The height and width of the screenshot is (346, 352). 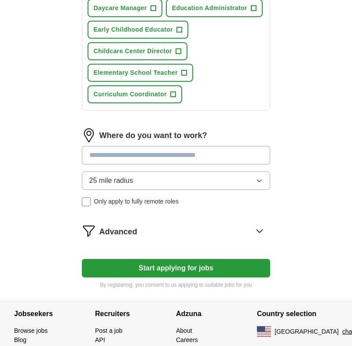 I want to click on span: Advanced, so click(x=118, y=232).